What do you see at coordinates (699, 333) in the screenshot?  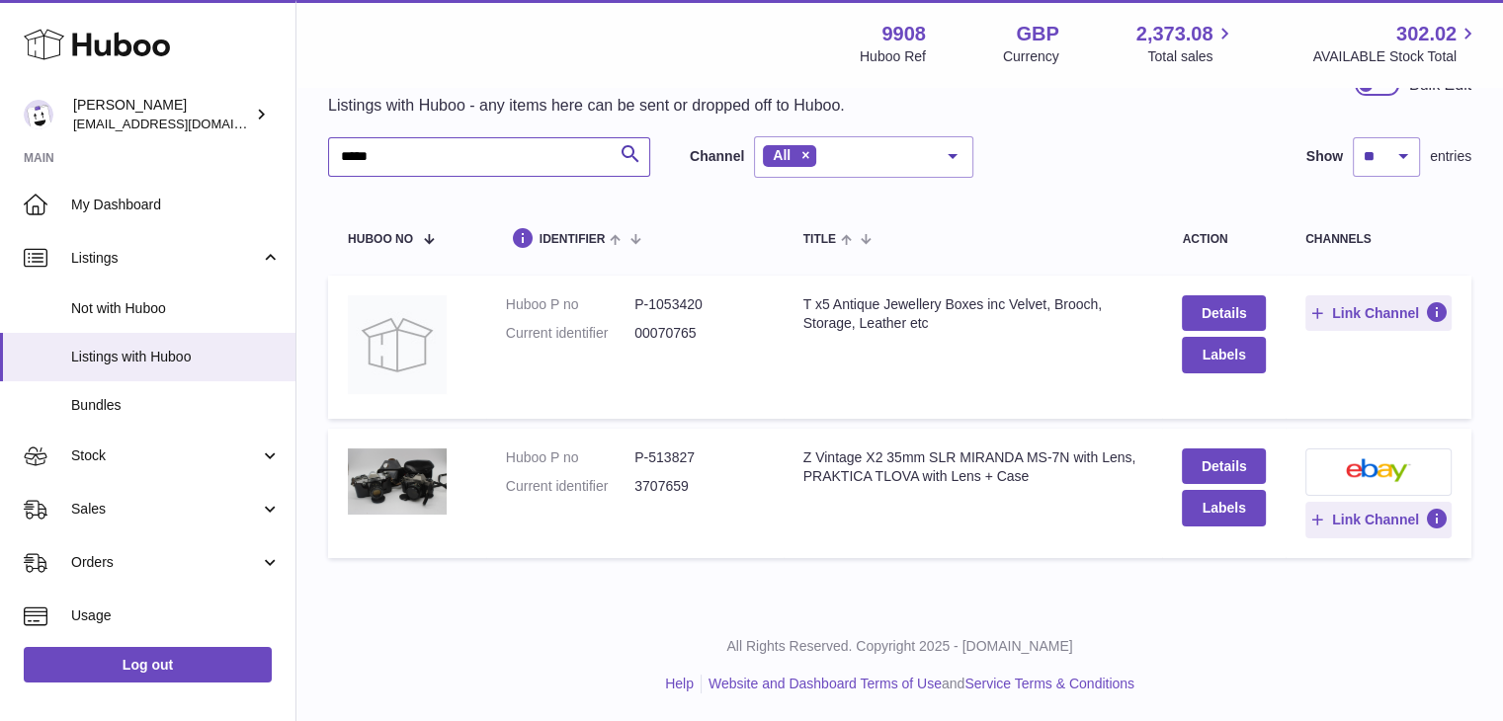 I see `dd: 00070765` at bounding box center [699, 333].